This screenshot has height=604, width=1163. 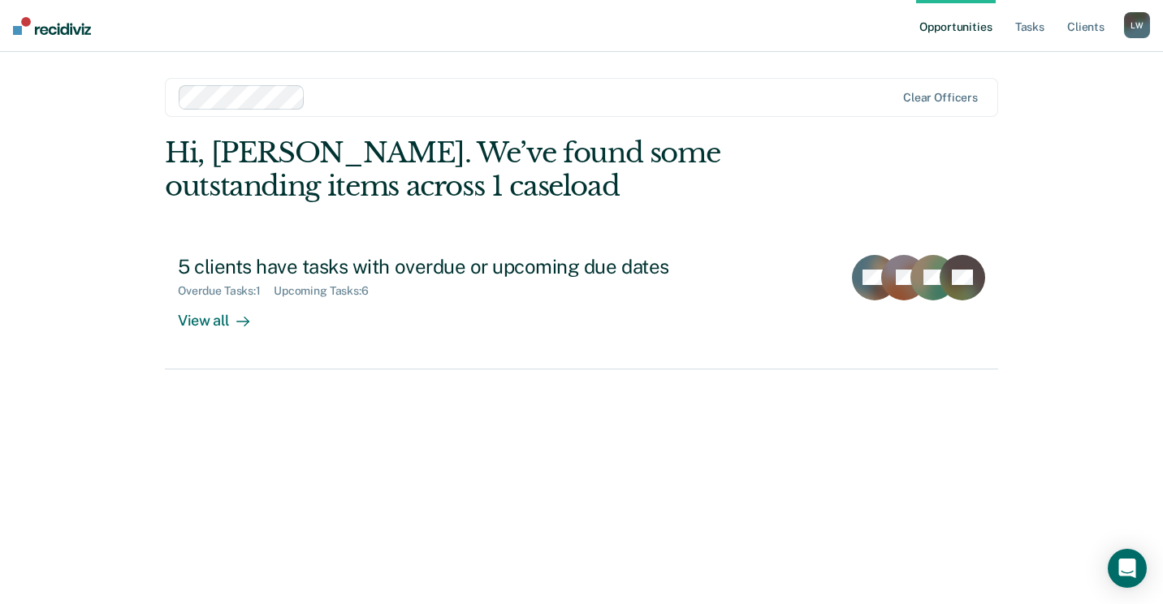 I want to click on a: 5 clients have tasks with overdue or upcoming due datesOverdue Tasks:1Upcoming Tasks:6View all, so click(x=581, y=305).